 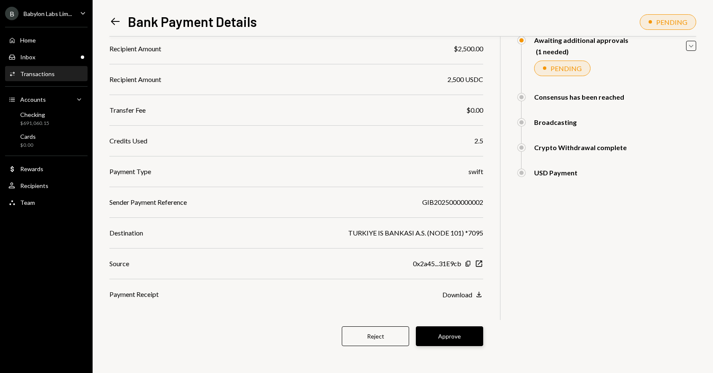 I want to click on div: GIB2025000000002, so click(x=452, y=202).